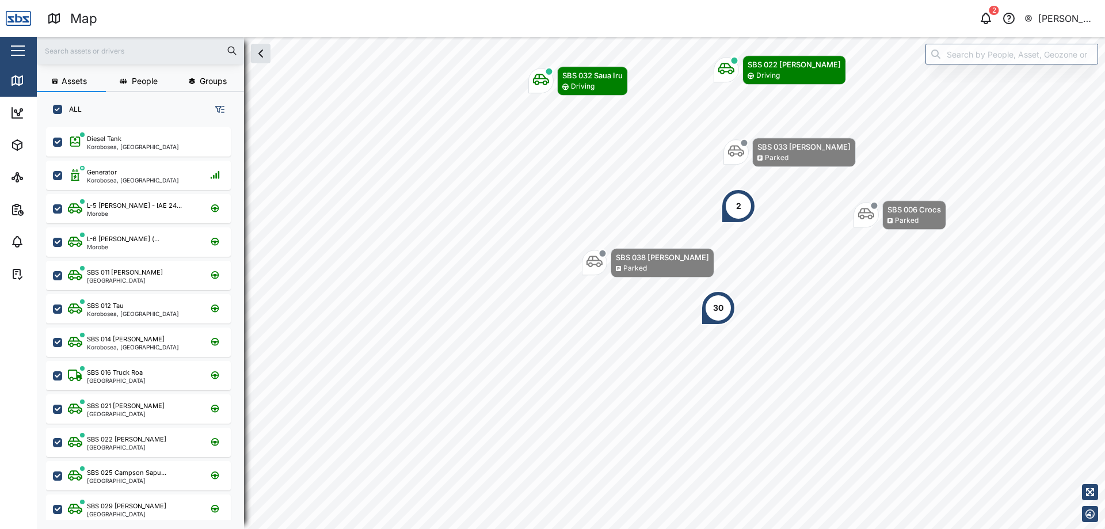  What do you see at coordinates (105, 305) in the screenshot?
I see `div: SBS 012 Tau` at bounding box center [105, 305].